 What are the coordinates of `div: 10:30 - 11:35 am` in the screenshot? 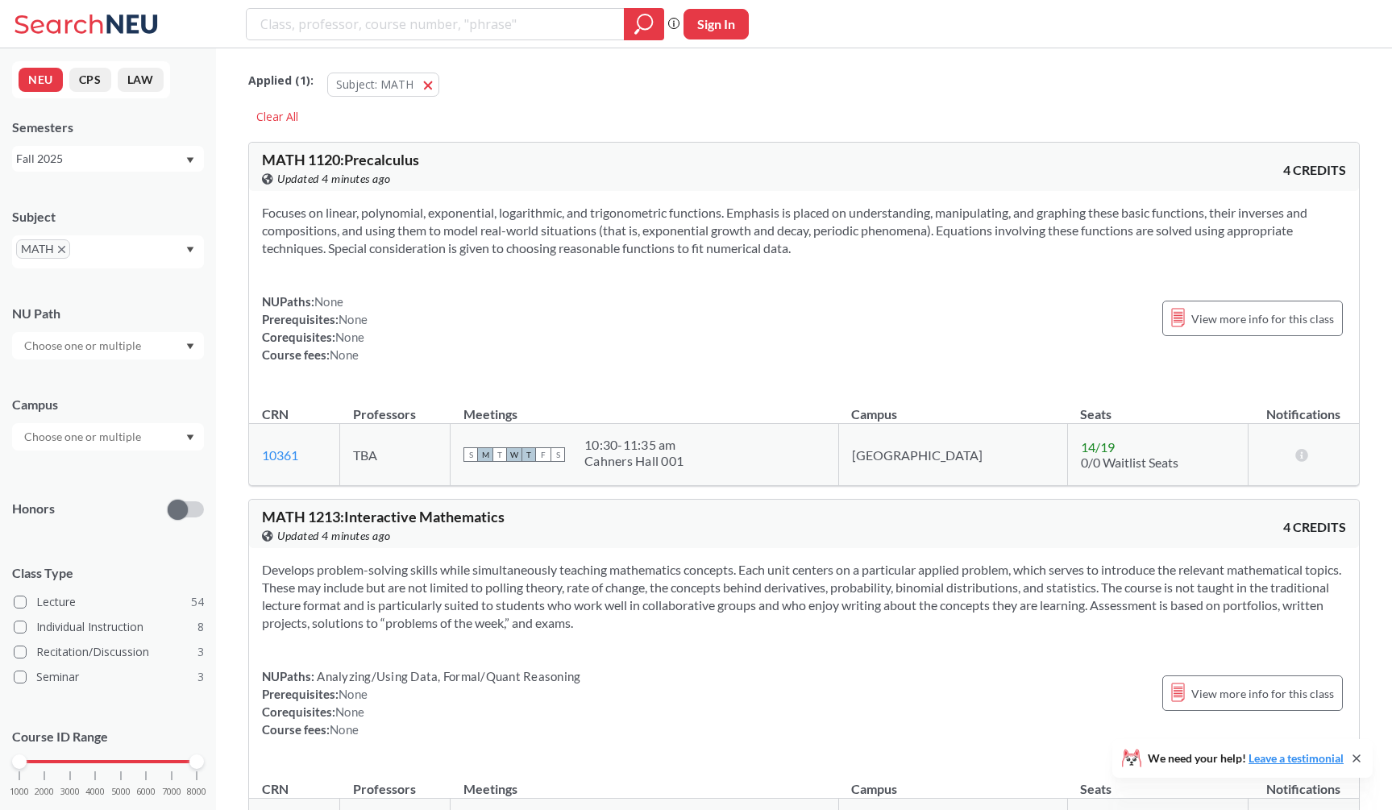 It's located at (634, 445).